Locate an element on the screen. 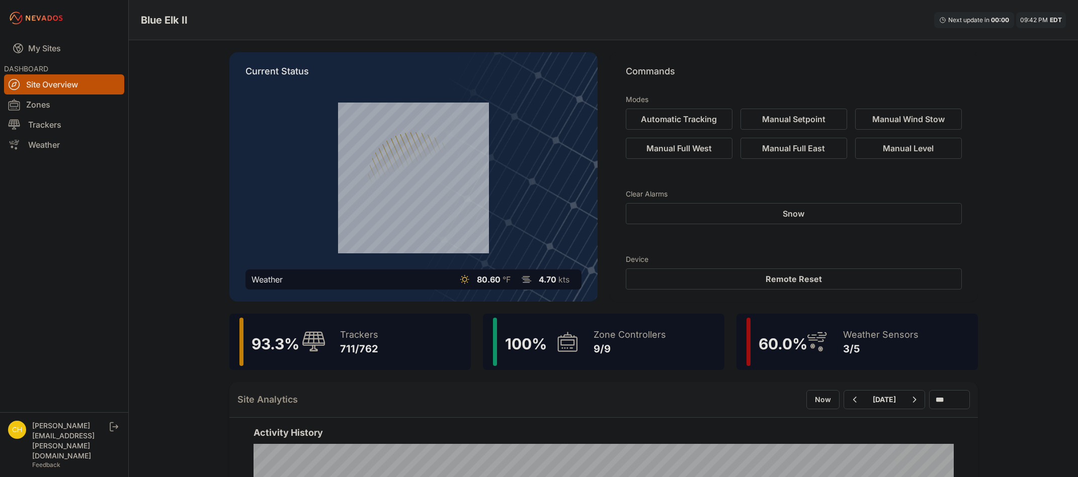 Image resolution: width=1078 pixels, height=477 pixels. span: °F is located at coordinates (506, 280).